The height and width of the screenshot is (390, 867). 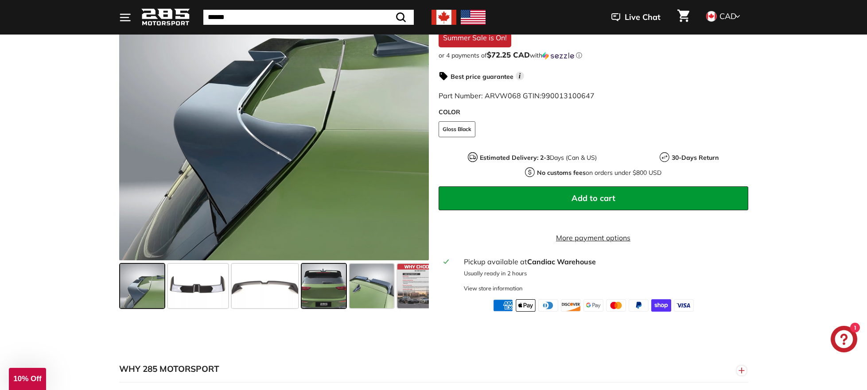 I want to click on button: Add to cart, so click(x=593, y=199).